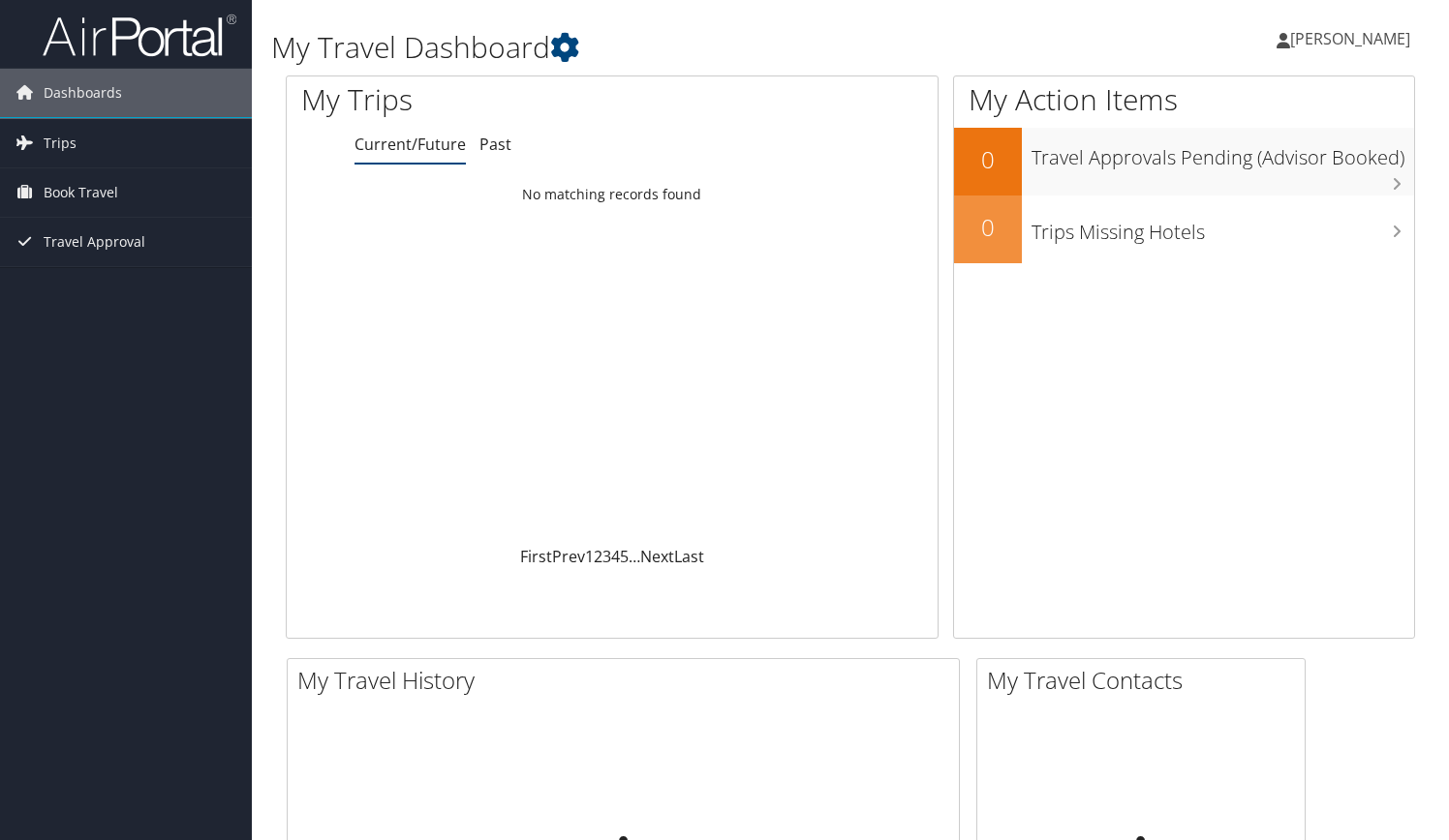  What do you see at coordinates (598, 556) in the screenshot?
I see `a: 2` at bounding box center [598, 556].